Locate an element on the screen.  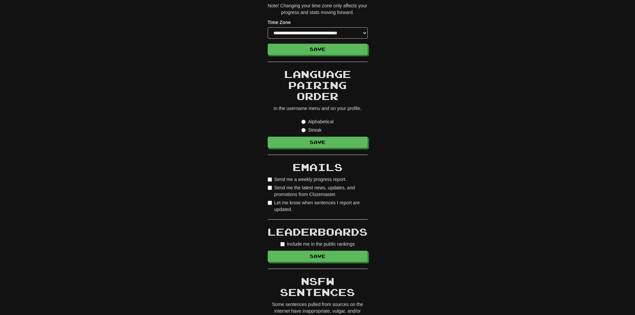
p: In the username menu and on your profile. is located at coordinates (318, 108).